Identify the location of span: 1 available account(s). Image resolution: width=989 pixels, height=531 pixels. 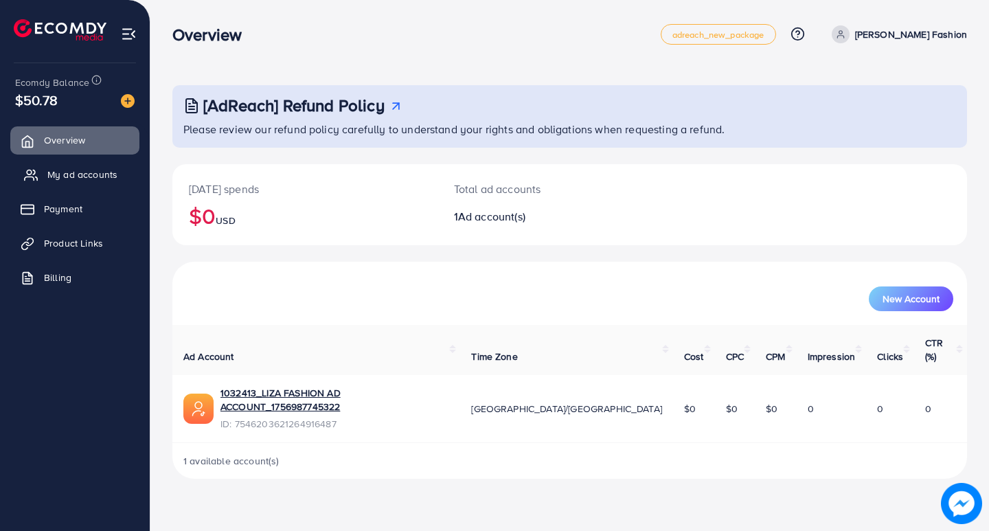
(231, 461).